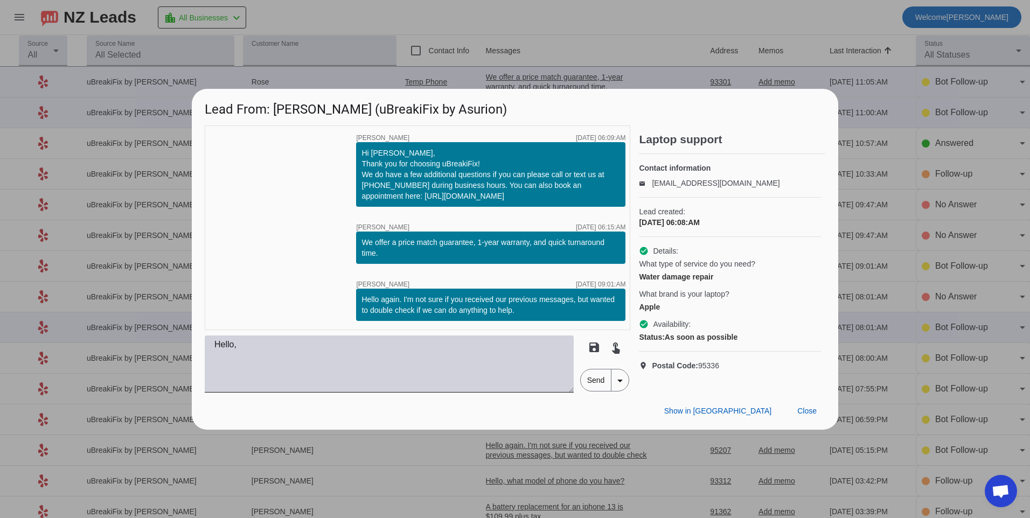 The image size is (1030, 518). I want to click on h2: Laptop support, so click(732, 140).